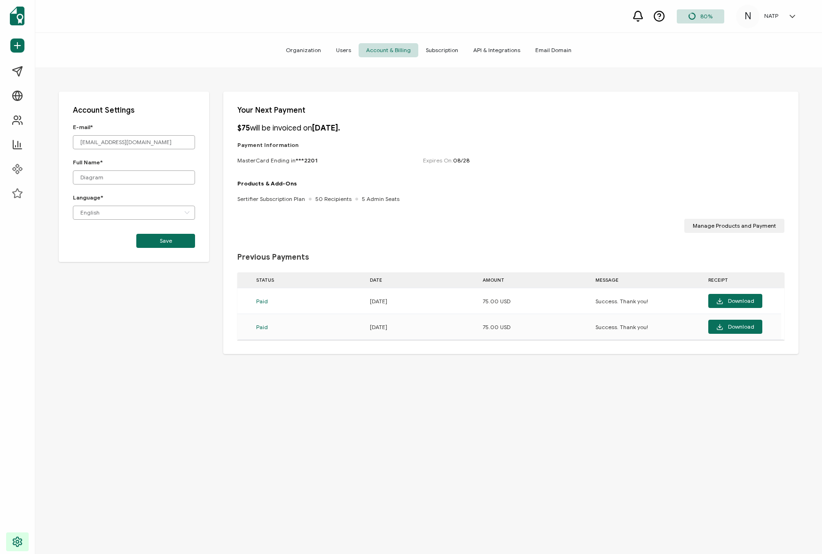 This screenshot has height=554, width=822. Describe the element at coordinates (706, 16) in the screenshot. I see `span: 80%` at that location.